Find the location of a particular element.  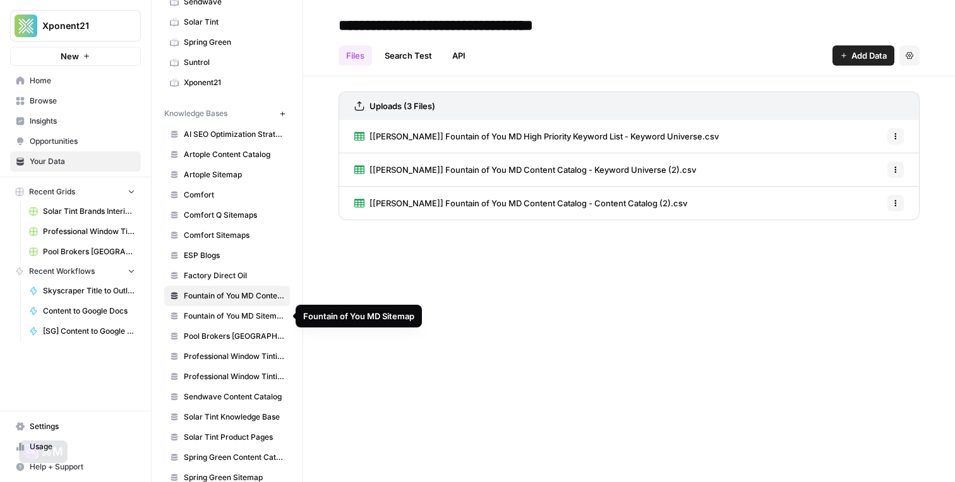

a: Solar Tint Brands Interior Page Content is located at coordinates (82, 212).